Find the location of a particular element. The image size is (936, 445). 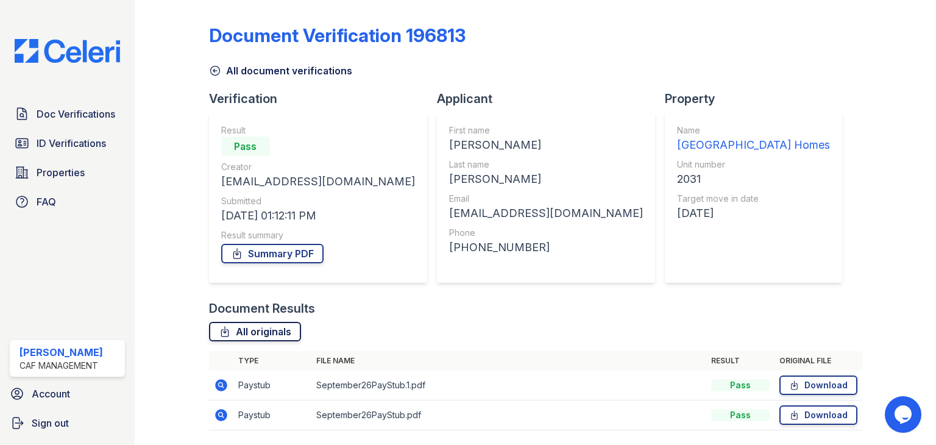

td: September26PayStub.pdf is located at coordinates (509, 415).